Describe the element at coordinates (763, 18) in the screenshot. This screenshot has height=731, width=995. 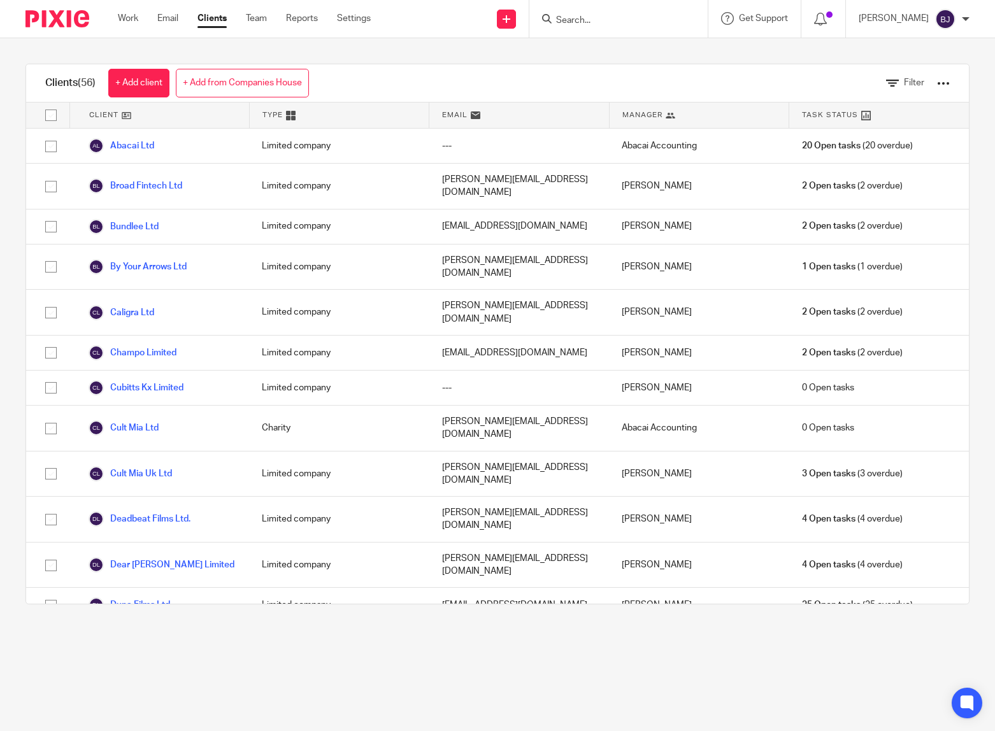
I see `span: Get Support` at that location.